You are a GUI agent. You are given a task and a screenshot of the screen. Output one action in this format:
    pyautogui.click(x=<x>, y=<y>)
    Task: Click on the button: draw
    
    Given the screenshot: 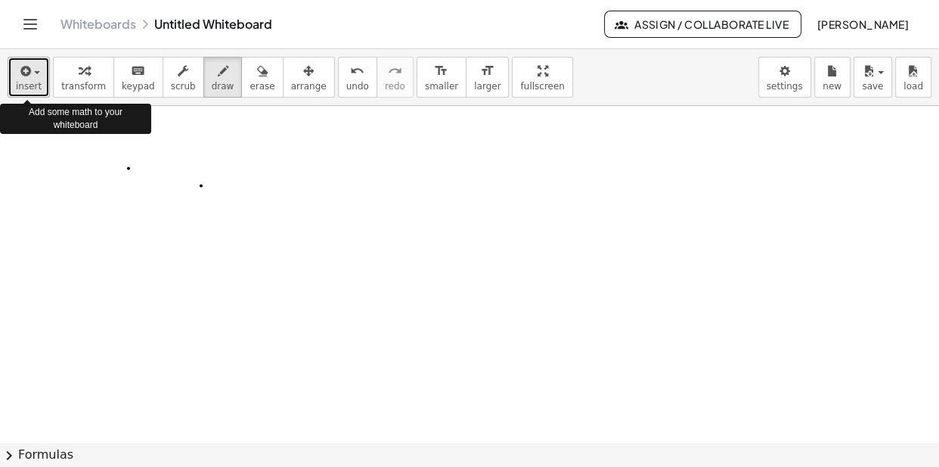 What is the action you would take?
    pyautogui.click(x=223, y=77)
    